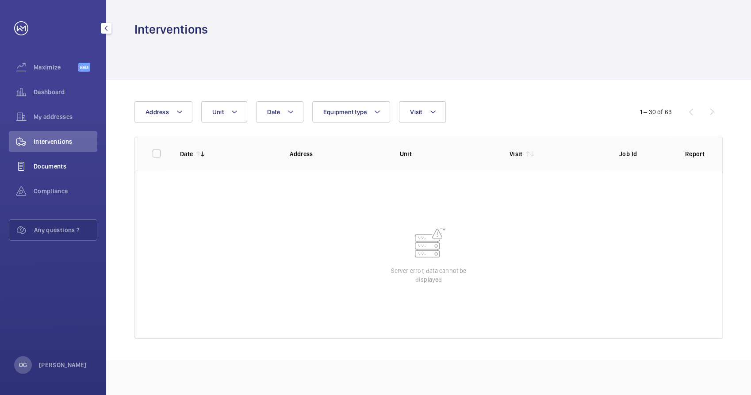 The width and height of the screenshot is (751, 395). What do you see at coordinates (422, 112) in the screenshot?
I see `button: Visit` at bounding box center [422, 112].